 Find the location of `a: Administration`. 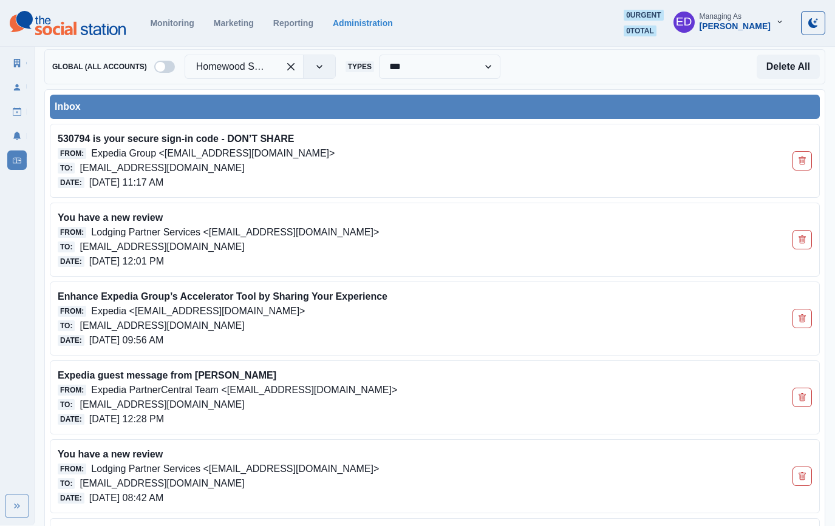

a: Administration is located at coordinates (362, 23).